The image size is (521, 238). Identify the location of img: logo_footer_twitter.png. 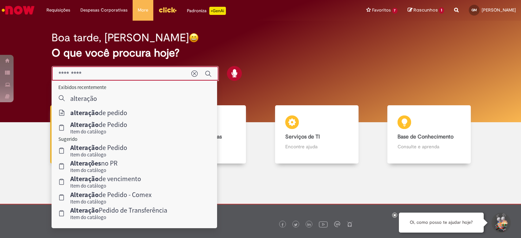
(296, 225).